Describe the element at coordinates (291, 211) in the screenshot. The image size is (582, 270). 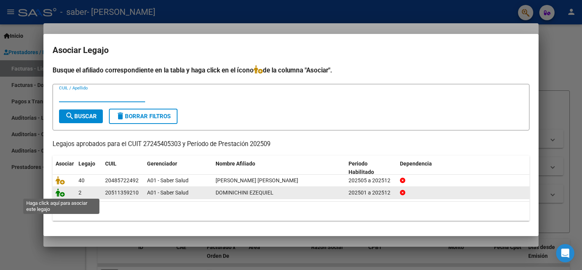
I see `div: 2 registros` at that location.